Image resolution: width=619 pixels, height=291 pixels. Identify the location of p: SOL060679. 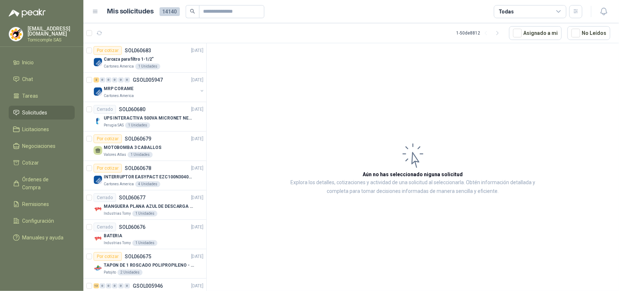
(138, 139).